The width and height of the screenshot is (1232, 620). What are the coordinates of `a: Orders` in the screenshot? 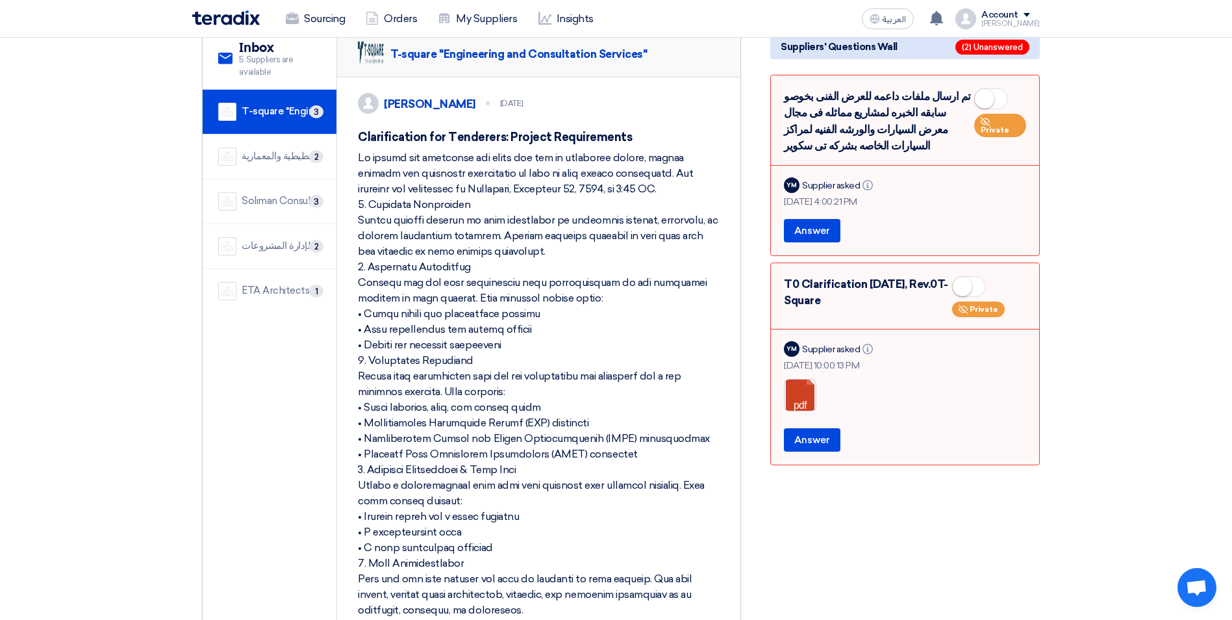 It's located at (391, 19).